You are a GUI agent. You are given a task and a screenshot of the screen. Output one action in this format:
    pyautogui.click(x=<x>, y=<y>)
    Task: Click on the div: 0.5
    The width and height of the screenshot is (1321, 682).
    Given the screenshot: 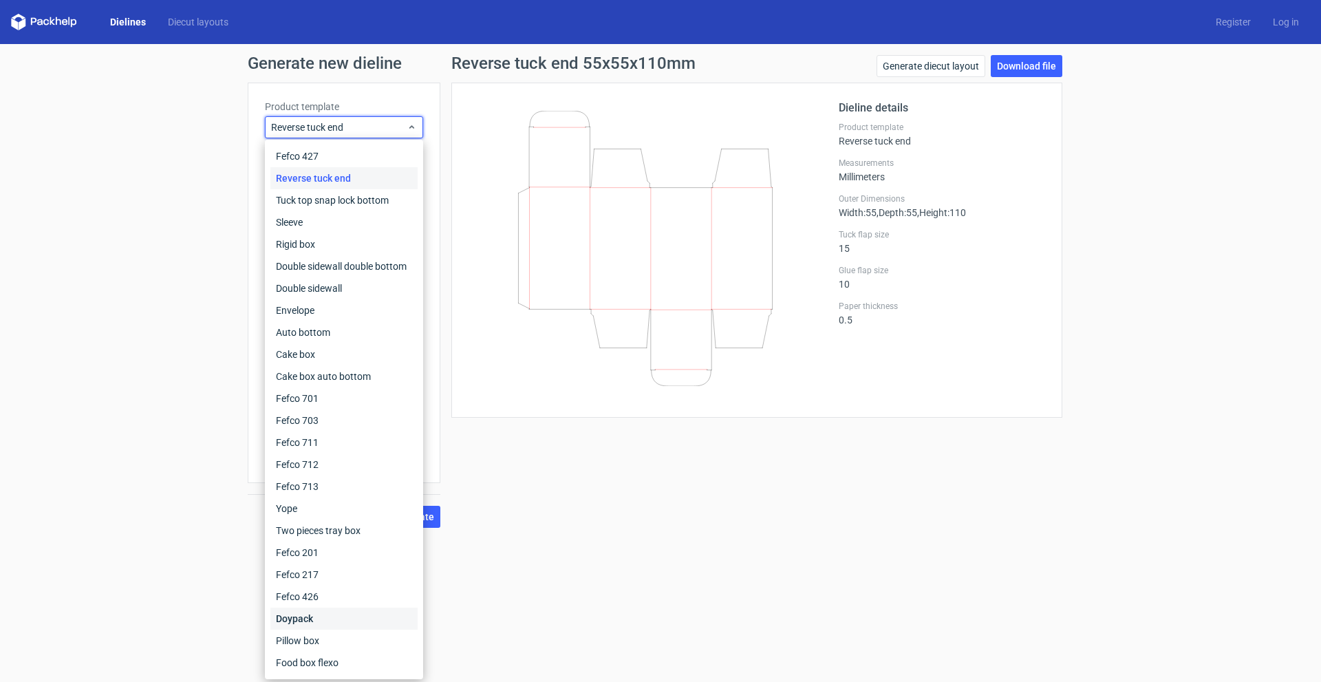 What is the action you would take?
    pyautogui.click(x=942, y=313)
    